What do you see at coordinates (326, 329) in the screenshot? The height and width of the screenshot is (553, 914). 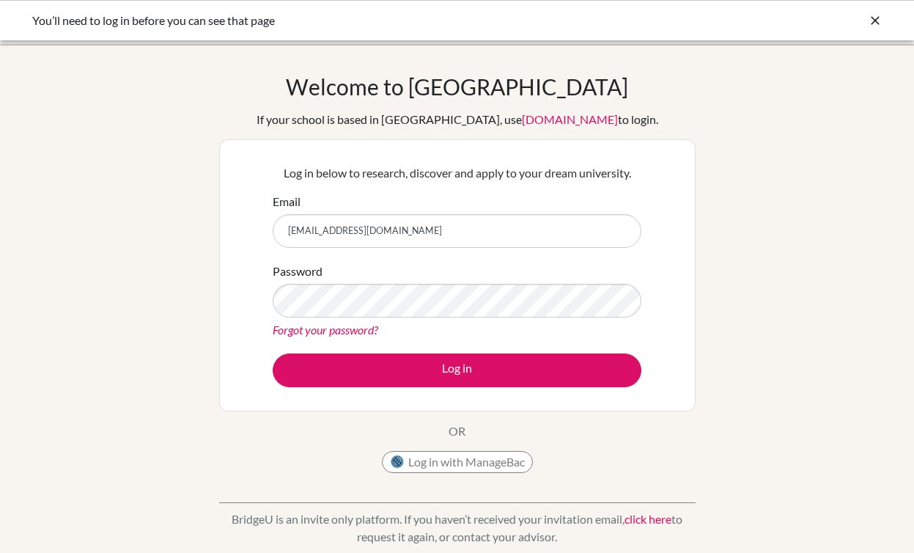 I see `a: Forgot your password?` at bounding box center [326, 329].